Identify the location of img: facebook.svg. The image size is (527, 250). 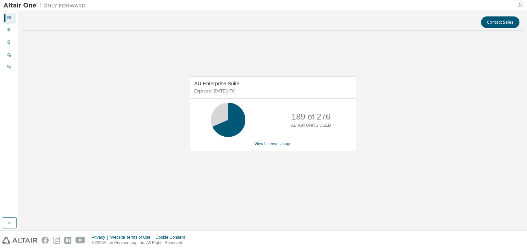
(45, 240).